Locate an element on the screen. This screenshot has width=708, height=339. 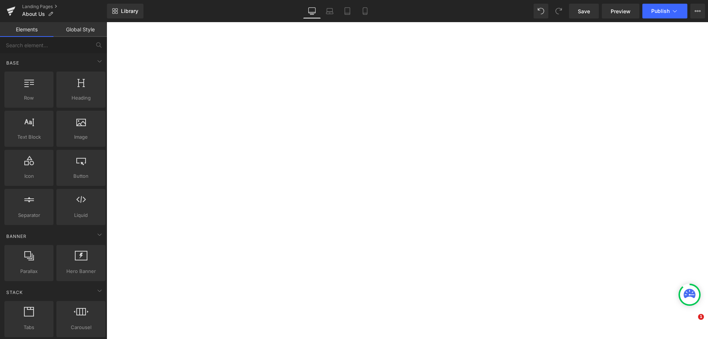
span: Banner is located at coordinates (16, 236).